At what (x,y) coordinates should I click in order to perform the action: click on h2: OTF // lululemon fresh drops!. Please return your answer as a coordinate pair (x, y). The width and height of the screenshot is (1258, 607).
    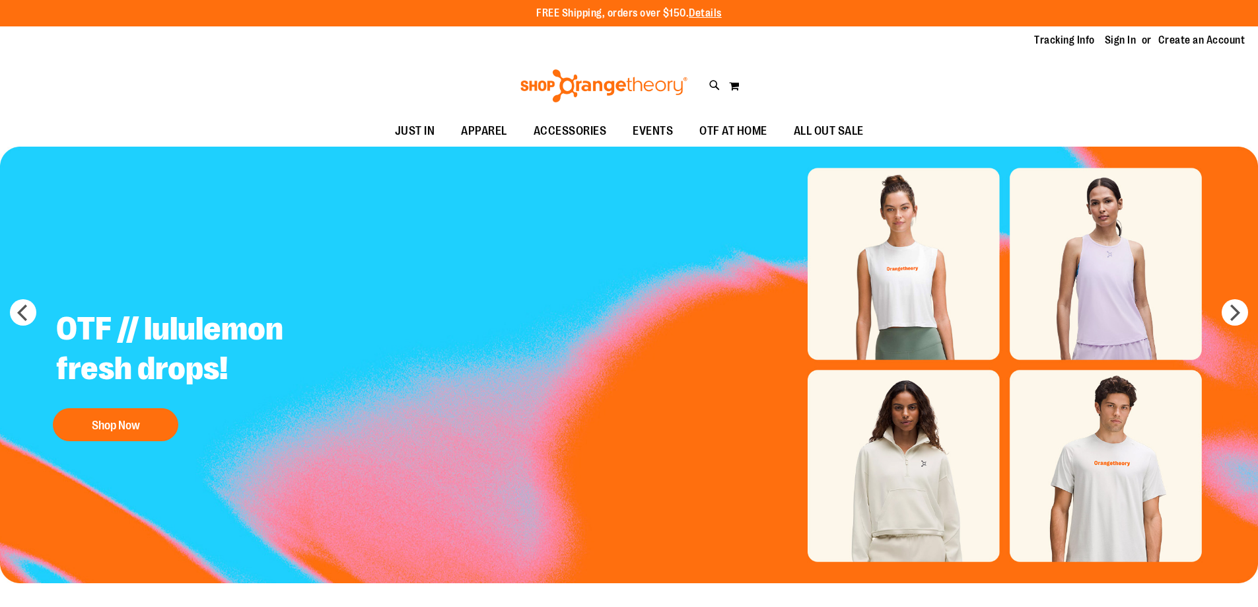
    Looking at the image, I should click on (210, 350).